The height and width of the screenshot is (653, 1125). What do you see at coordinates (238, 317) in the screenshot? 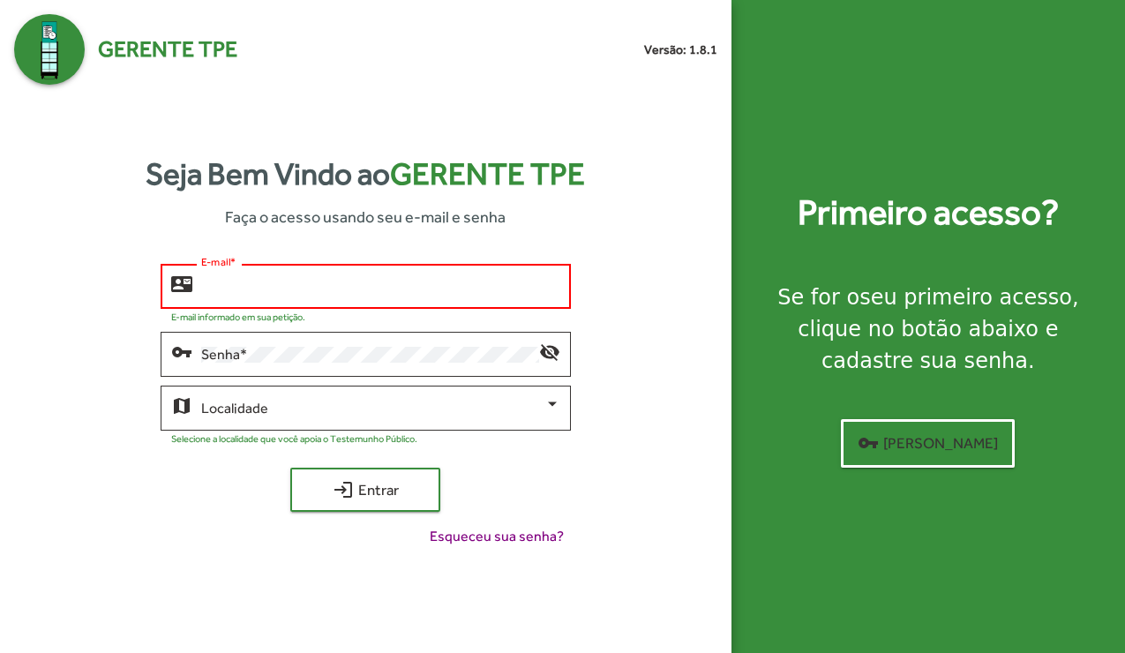
I see `mat-hint: E-mail informado em sua petição.` at bounding box center [238, 317].